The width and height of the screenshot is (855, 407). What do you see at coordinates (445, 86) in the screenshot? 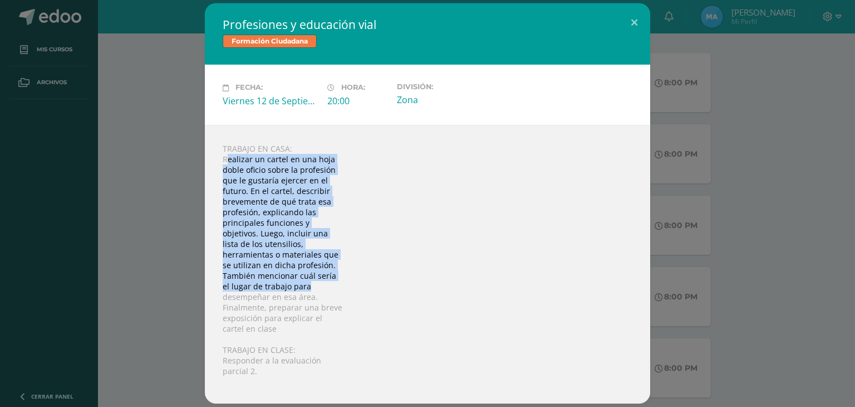
I see `label: División:` at bounding box center [445, 86].